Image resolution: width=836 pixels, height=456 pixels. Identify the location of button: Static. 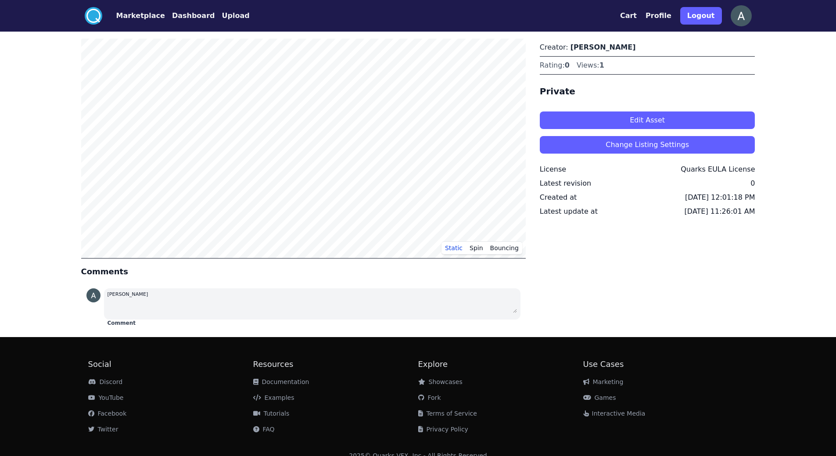
(454, 248).